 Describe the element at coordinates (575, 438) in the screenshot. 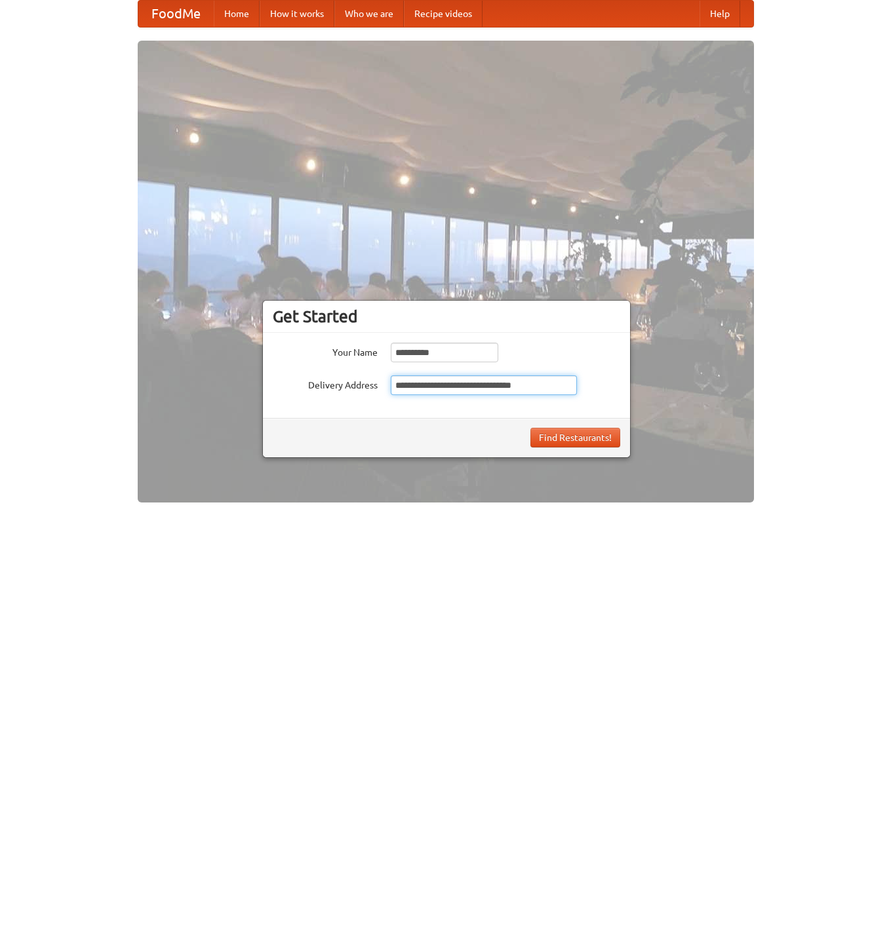

I see `button: Find Restaurants!` at that location.